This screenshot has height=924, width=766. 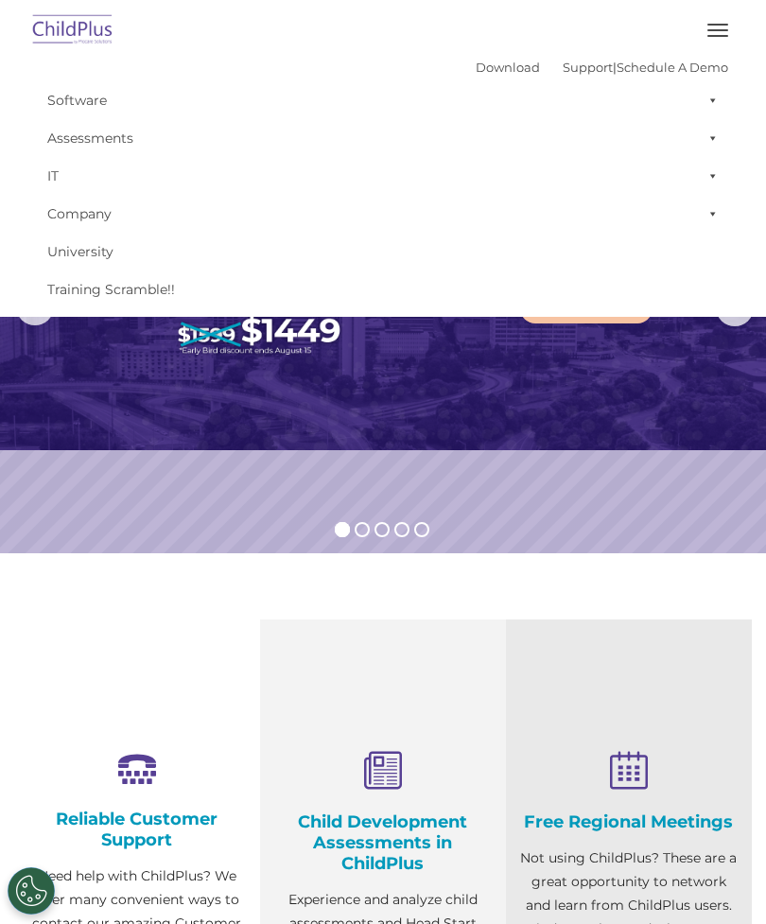 I want to click on button: Cookies Settings, so click(x=31, y=890).